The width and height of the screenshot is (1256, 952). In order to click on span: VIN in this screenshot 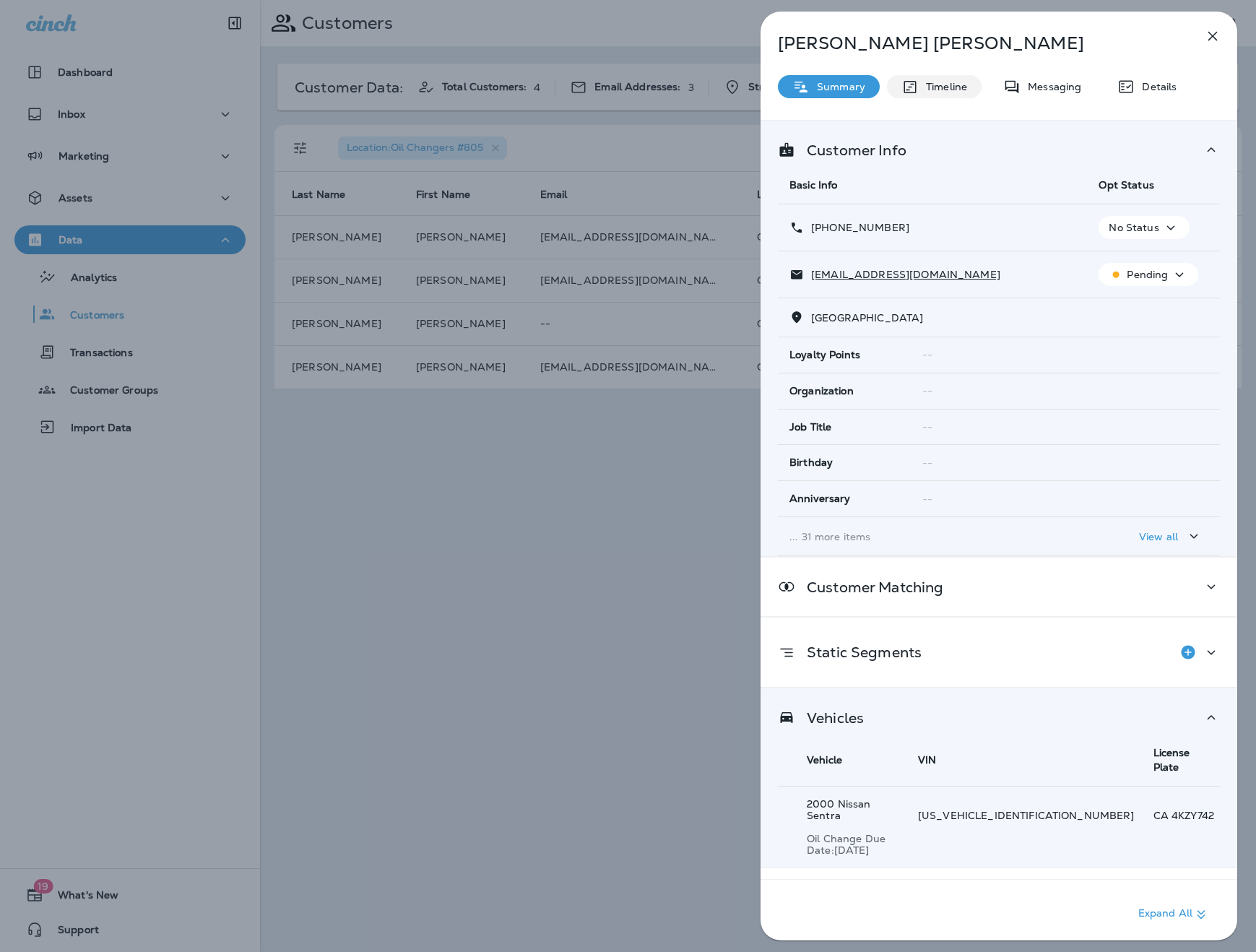, I will do `click(927, 760)`.